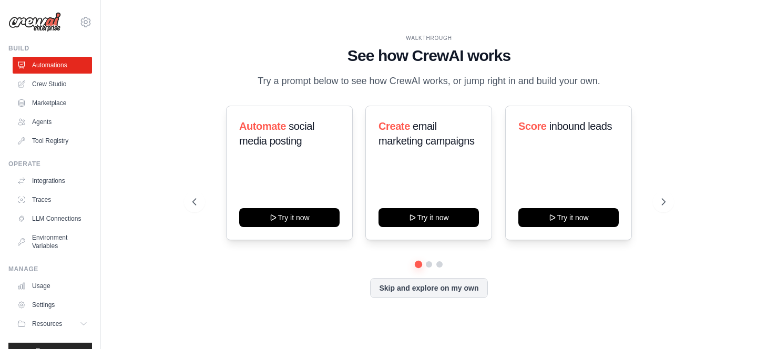  I want to click on a: Automations, so click(52, 65).